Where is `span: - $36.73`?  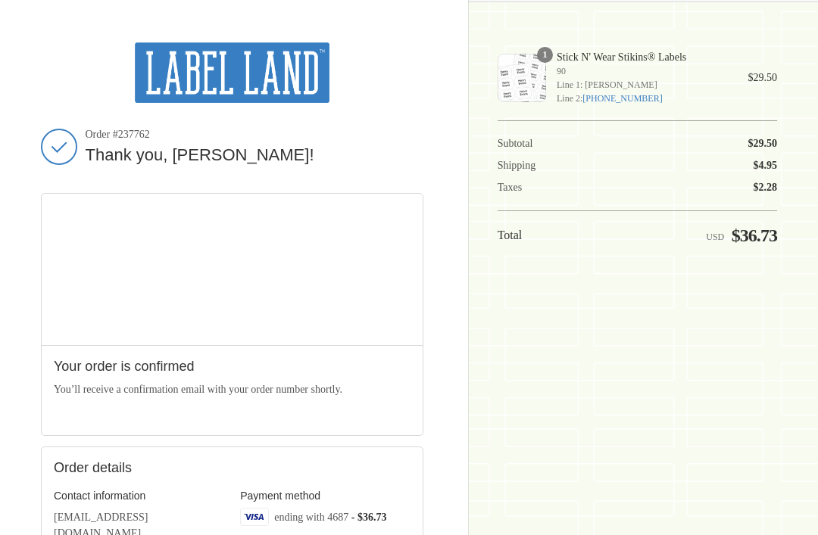
span: - $36.73 is located at coordinates (369, 516).